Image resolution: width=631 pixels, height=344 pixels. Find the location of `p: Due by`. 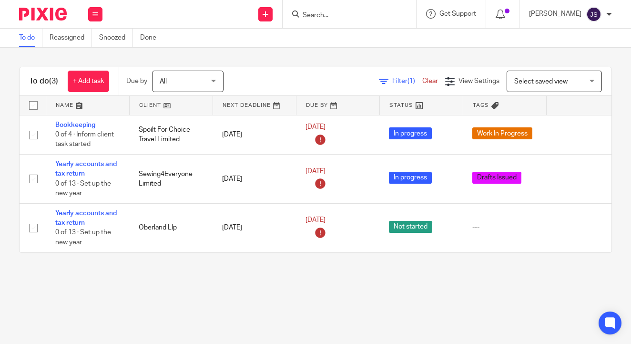

p: Due by is located at coordinates (137, 81).